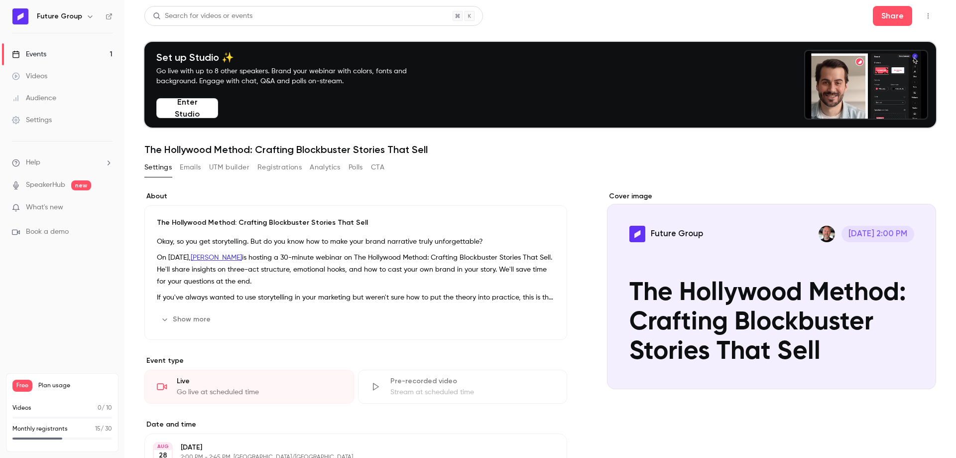  What do you see at coordinates (105, 408) in the screenshot?
I see `p: / 10` at bounding box center [105, 408].